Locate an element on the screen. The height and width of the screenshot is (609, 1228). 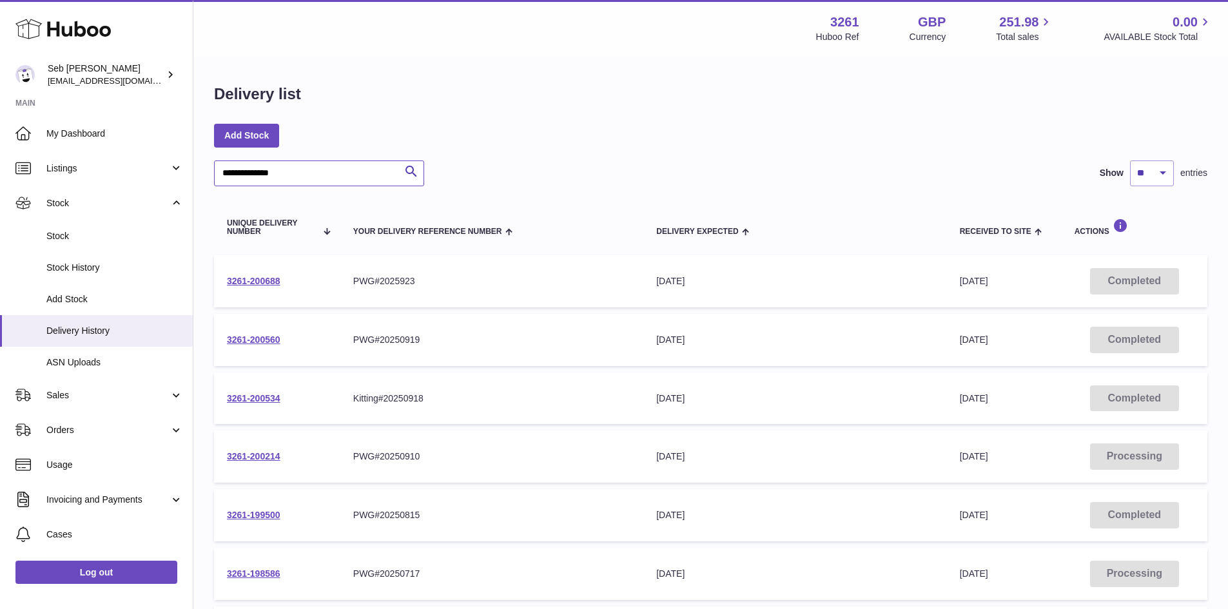
div: Kitting#20250918 is located at coordinates (492, 398).